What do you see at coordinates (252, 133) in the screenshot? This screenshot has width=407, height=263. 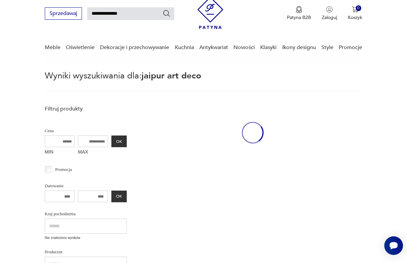 I see `div: oval-loading` at bounding box center [252, 133].